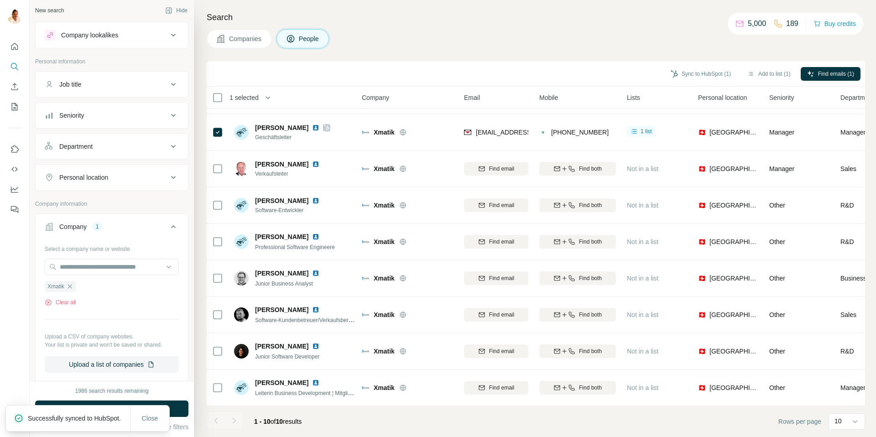 This screenshot has width=876, height=437. I want to click on p: Personal information, so click(112, 62).